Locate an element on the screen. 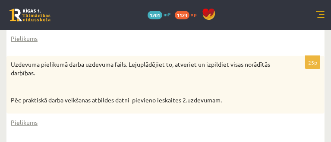  a: 1123 xp is located at coordinates (188, 14).